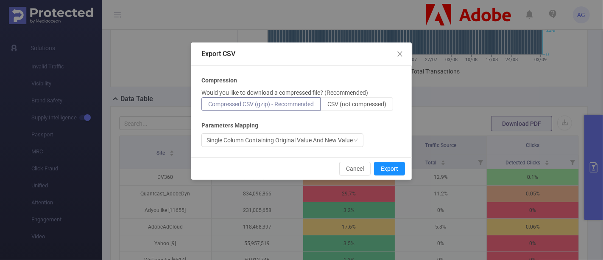 The image size is (603, 260). I want to click on b: Parameters Mapping, so click(230, 125).